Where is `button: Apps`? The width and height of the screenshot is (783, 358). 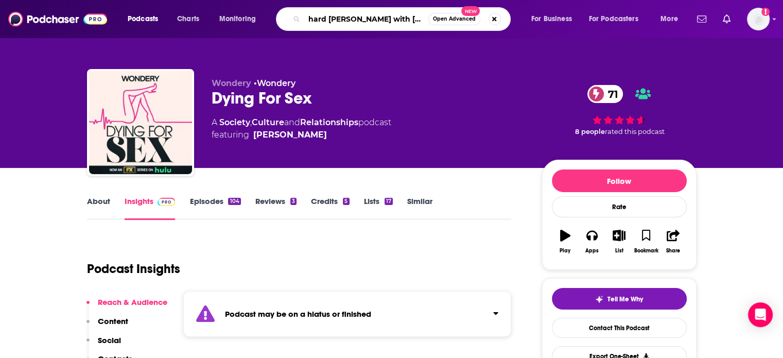 button: Apps is located at coordinates (592, 241).